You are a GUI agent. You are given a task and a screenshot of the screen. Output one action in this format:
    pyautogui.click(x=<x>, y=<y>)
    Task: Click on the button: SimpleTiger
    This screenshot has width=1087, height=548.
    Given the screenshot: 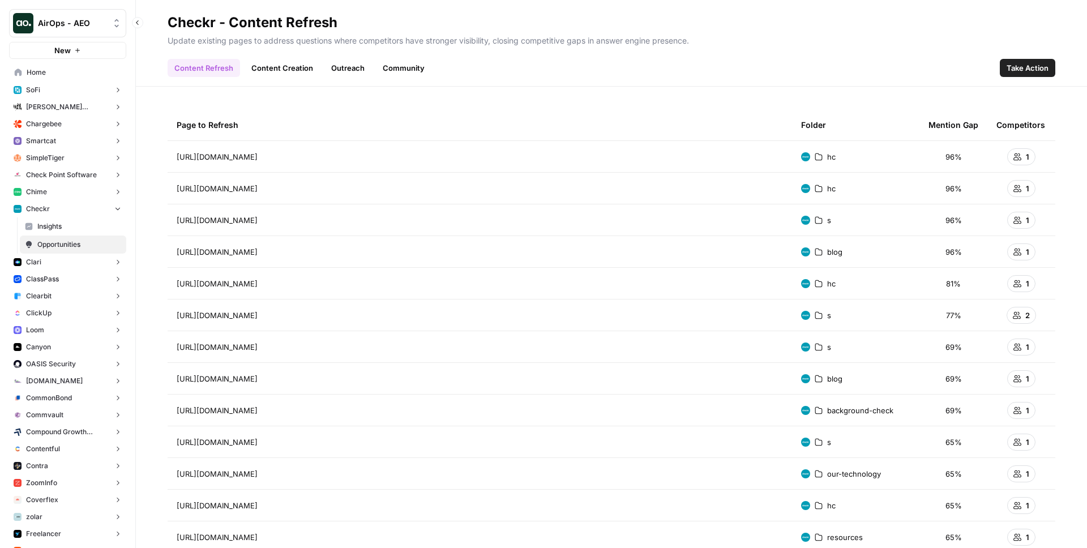 What is the action you would take?
    pyautogui.click(x=67, y=158)
    